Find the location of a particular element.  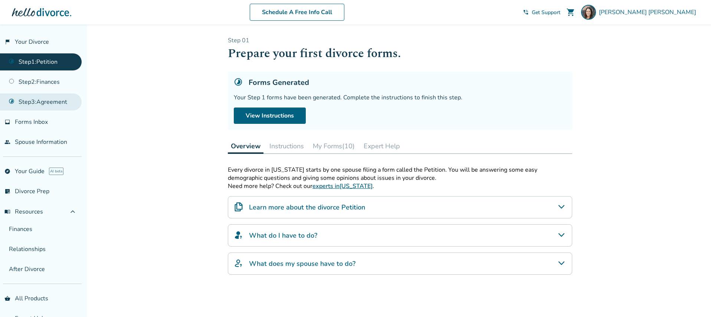

span: phone_in_talk is located at coordinates (526, 12).